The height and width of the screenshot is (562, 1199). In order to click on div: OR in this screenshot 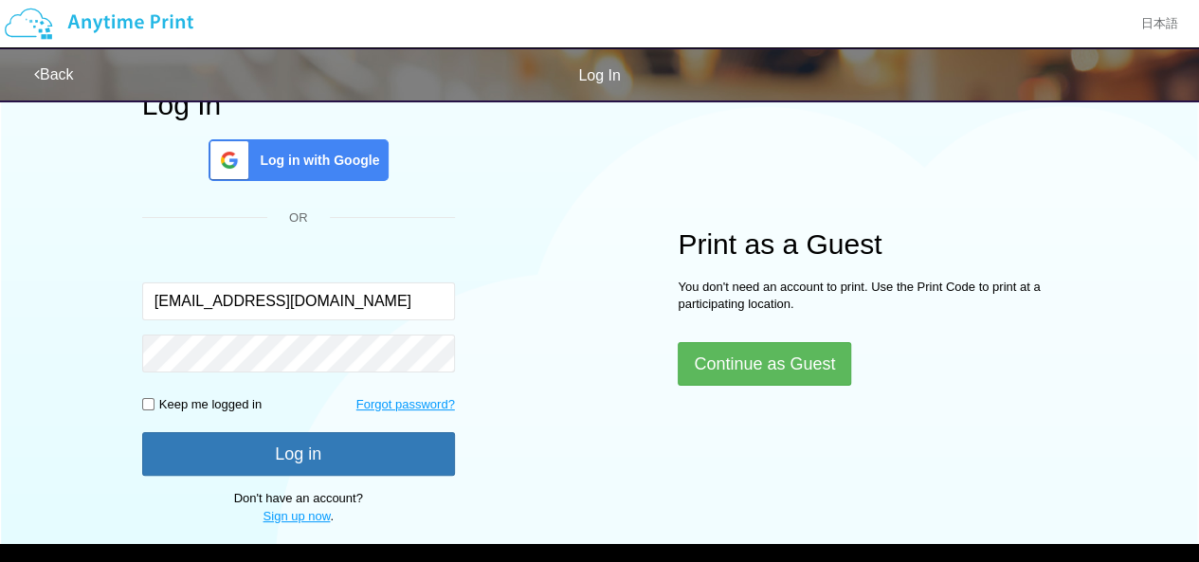, I will do `click(298, 218)`.